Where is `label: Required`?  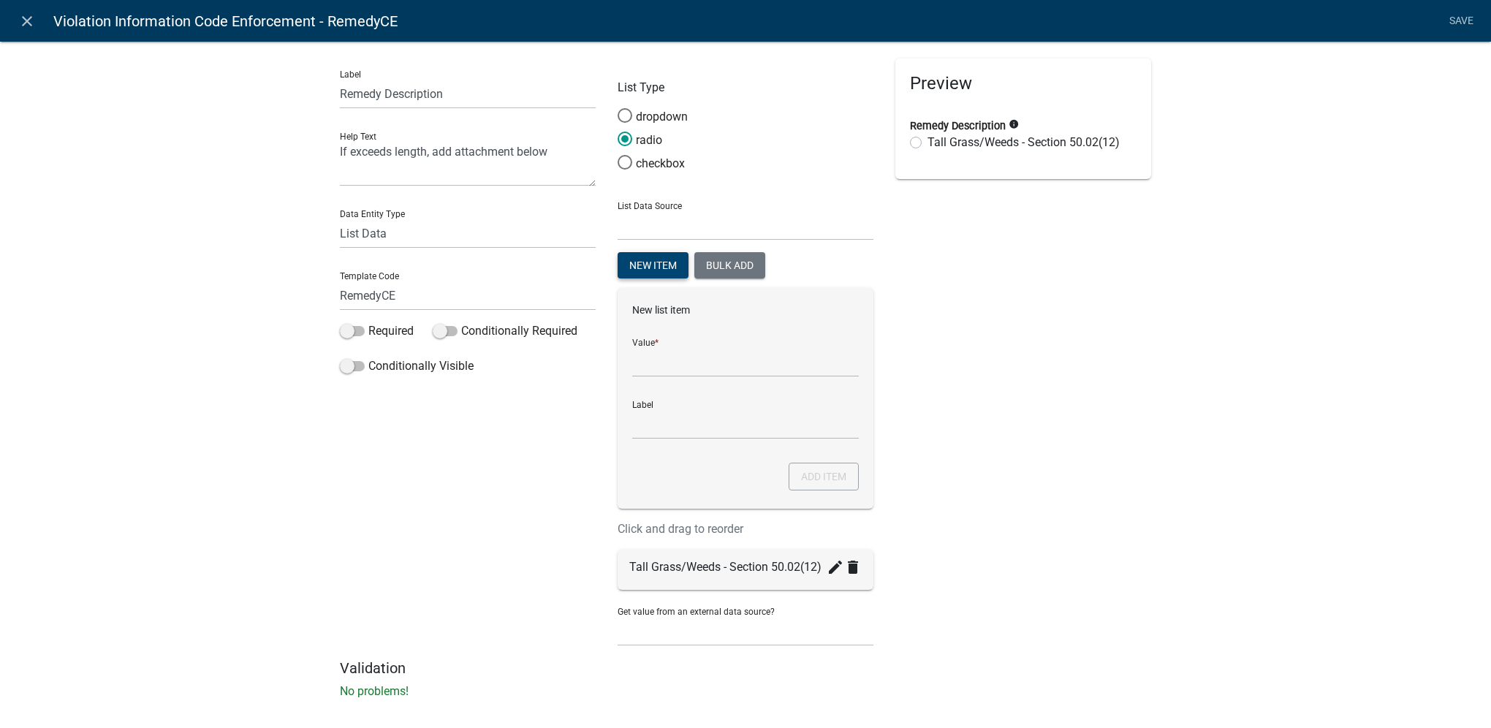 label: Required is located at coordinates (376, 331).